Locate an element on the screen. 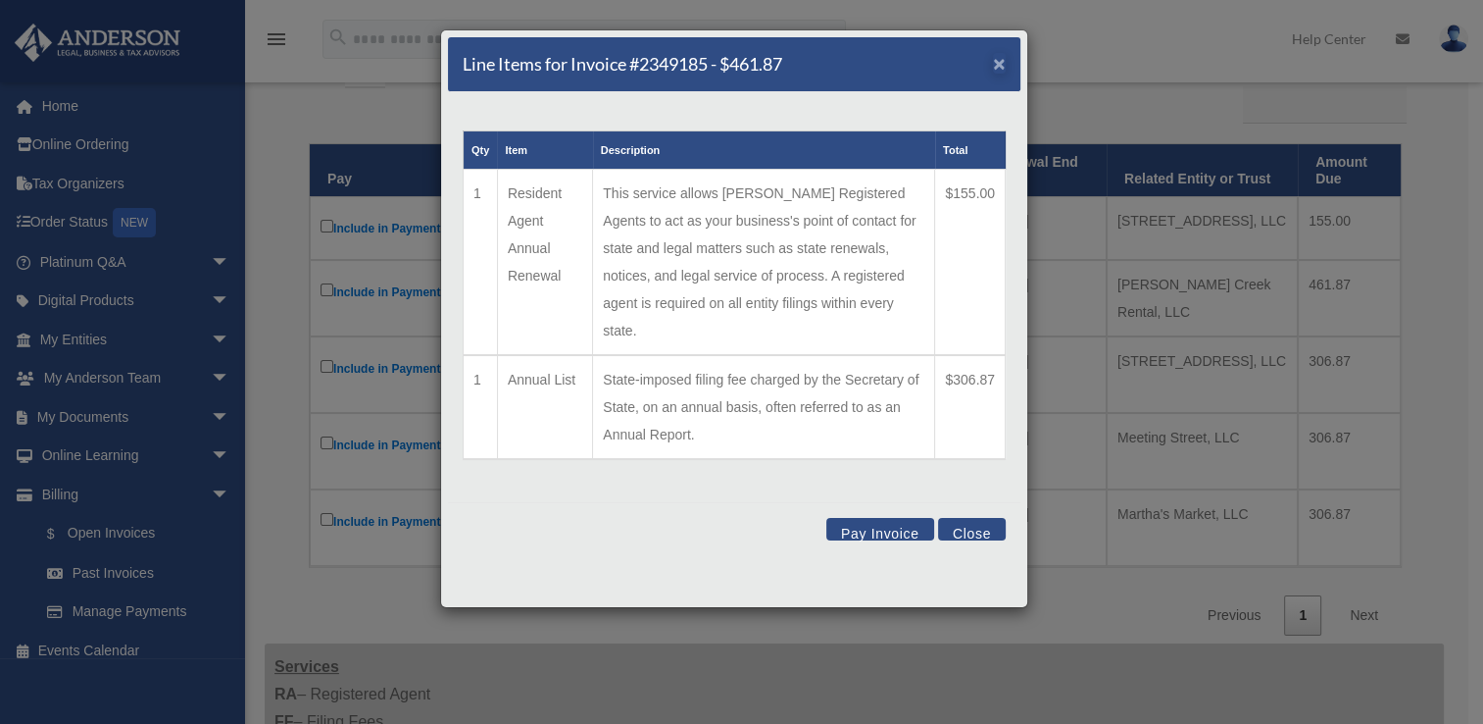  td: Resident Agent Annual Renewal is located at coordinates (544, 263).